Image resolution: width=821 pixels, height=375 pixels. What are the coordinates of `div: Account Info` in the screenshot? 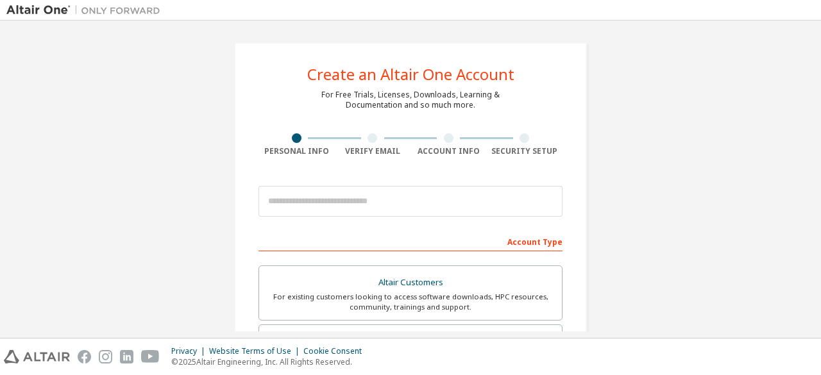 It's located at (449, 151).